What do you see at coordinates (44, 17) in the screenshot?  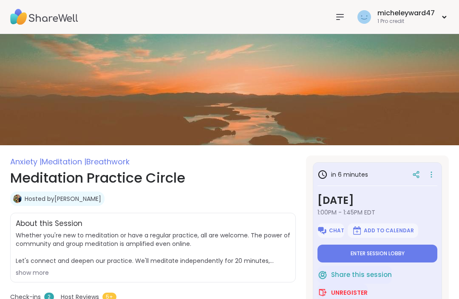 I see `img: ShareWell Nav Logo` at bounding box center [44, 17].